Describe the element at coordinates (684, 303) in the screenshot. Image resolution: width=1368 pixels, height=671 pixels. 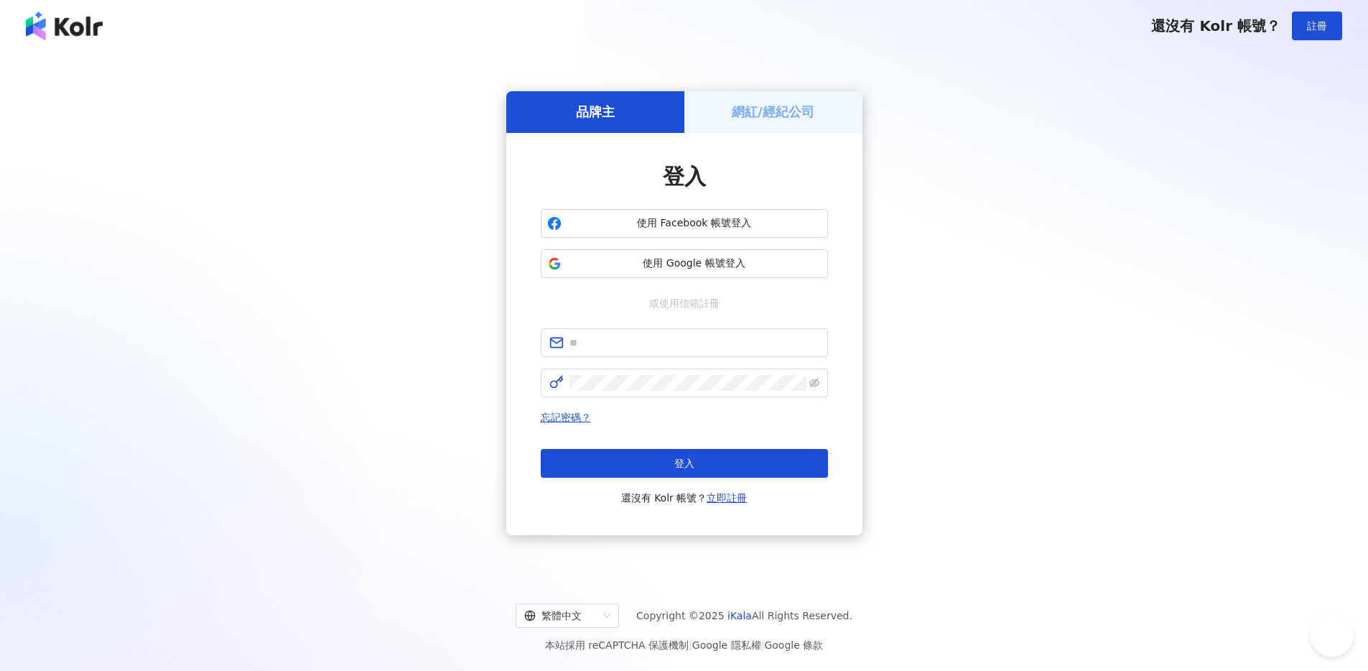
I see `span: 或使用信箱註冊` at that location.